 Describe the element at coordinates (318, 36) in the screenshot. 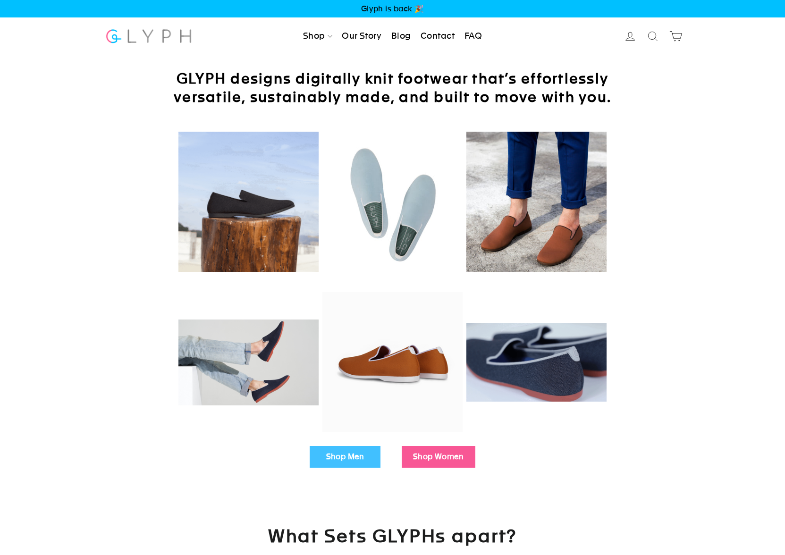

I see `a: Shop` at that location.